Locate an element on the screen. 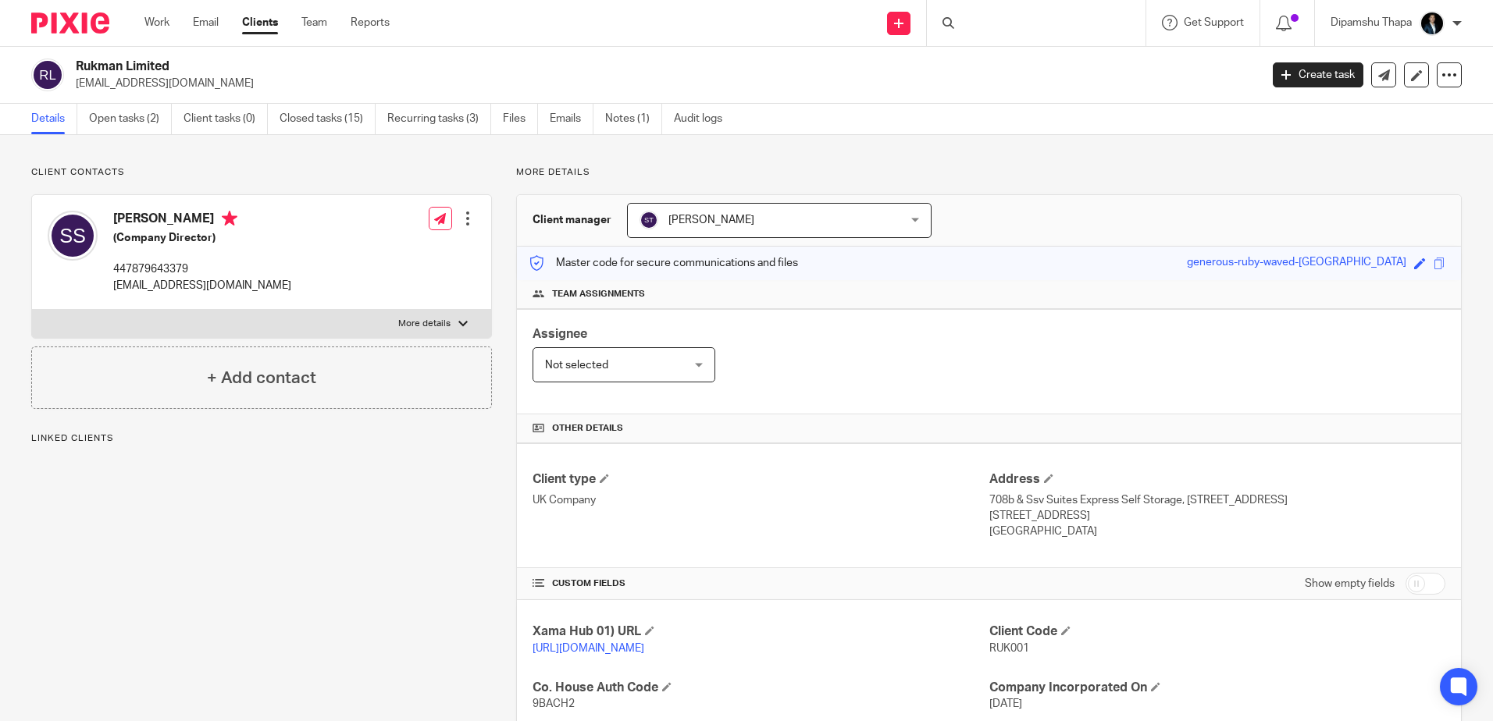 The image size is (1493, 721). i: Primary is located at coordinates (230, 219).